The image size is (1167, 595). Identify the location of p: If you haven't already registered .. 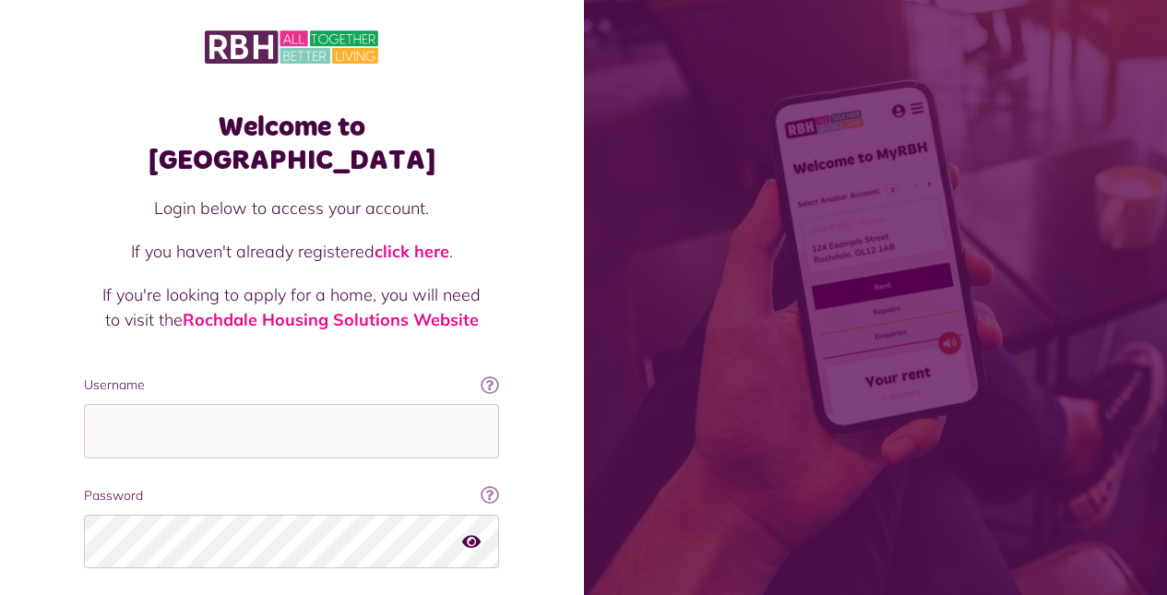
(292, 251).